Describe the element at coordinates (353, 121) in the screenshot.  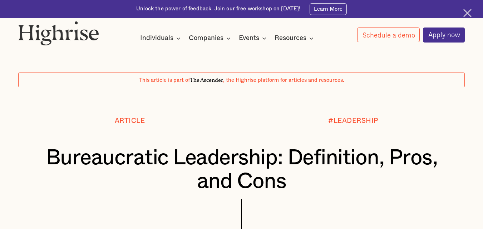
I see `div: #LEADERSHIP` at that location.